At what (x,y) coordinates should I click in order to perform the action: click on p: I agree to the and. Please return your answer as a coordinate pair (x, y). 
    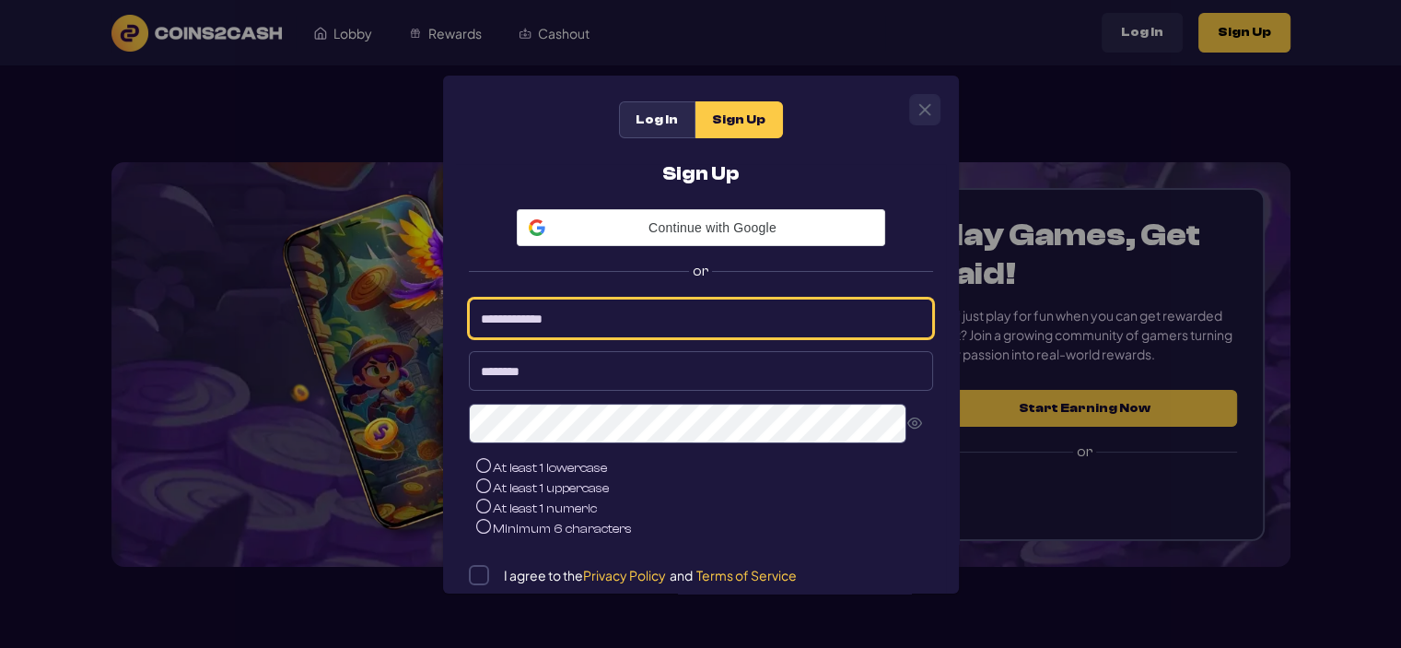
    Looking at the image, I should click on (651, 575).